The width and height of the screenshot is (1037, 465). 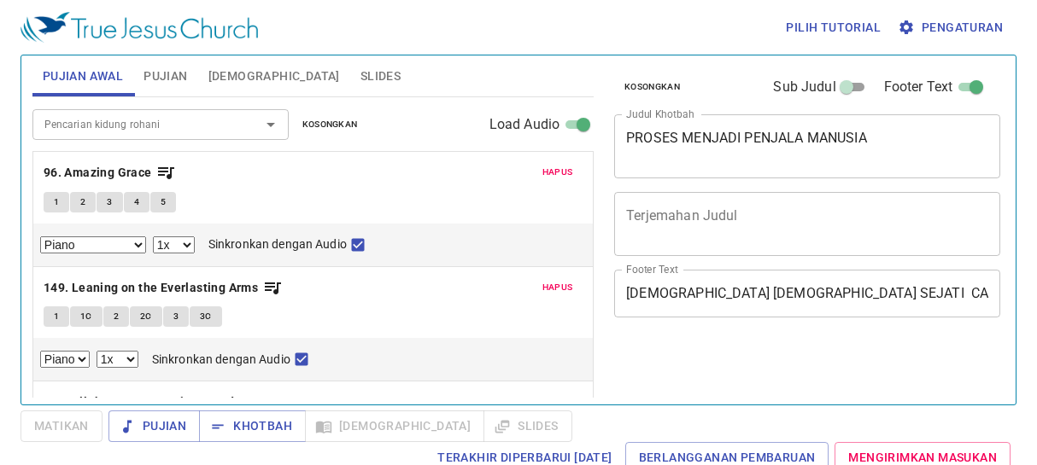 I want to click on img: True Jesus Church, so click(x=139, y=27).